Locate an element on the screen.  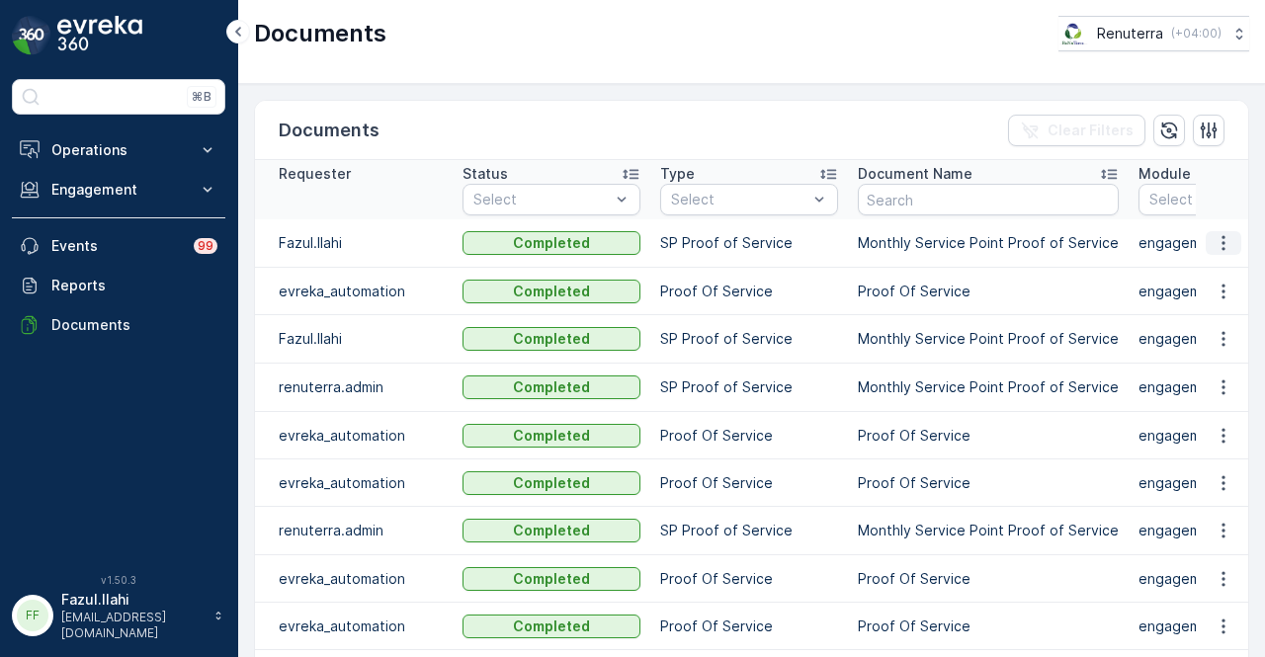
img: logo_dark-DEwI_e13.png is located at coordinates (100, 36).